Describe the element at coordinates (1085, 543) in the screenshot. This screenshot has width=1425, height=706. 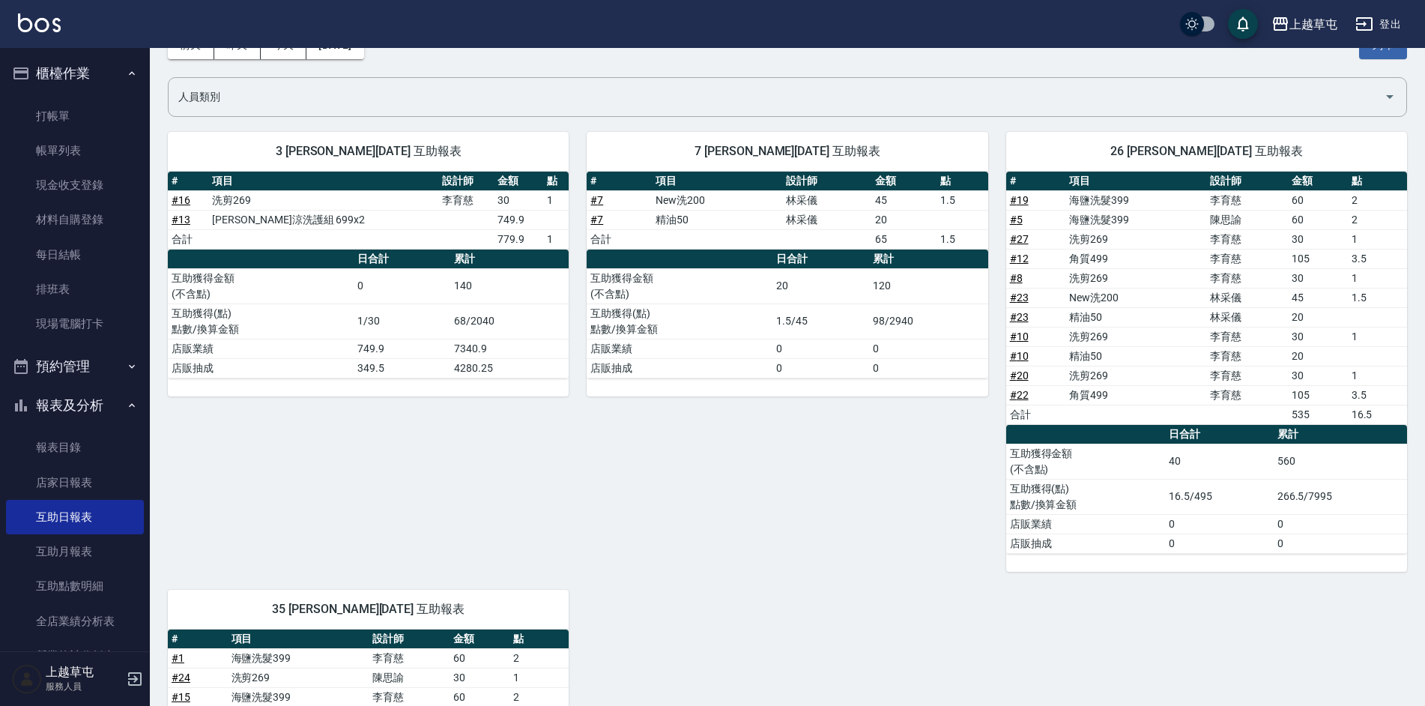
I see `td: 店販抽成` at that location.